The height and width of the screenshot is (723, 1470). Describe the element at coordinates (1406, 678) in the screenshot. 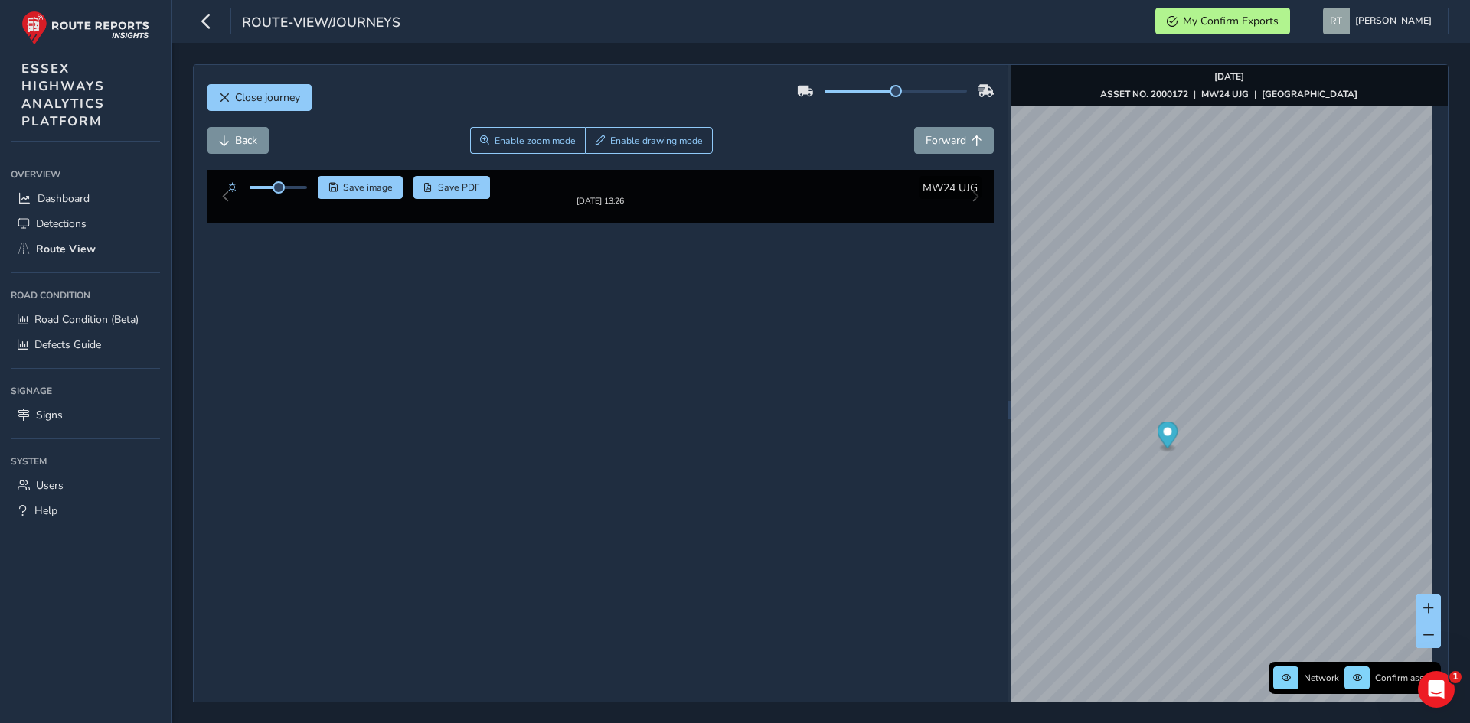

I see `span: Confirm assets` at that location.